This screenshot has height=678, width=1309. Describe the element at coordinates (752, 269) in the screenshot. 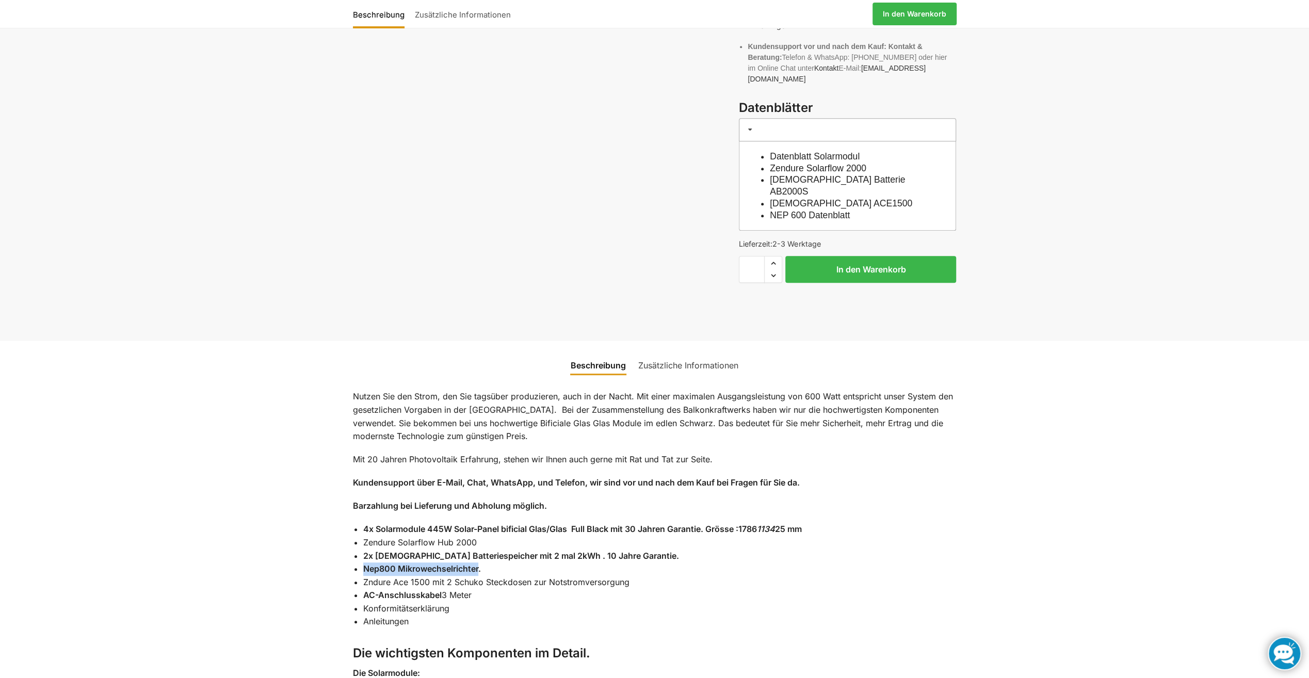

I see `input: Produktmenge` at that location.